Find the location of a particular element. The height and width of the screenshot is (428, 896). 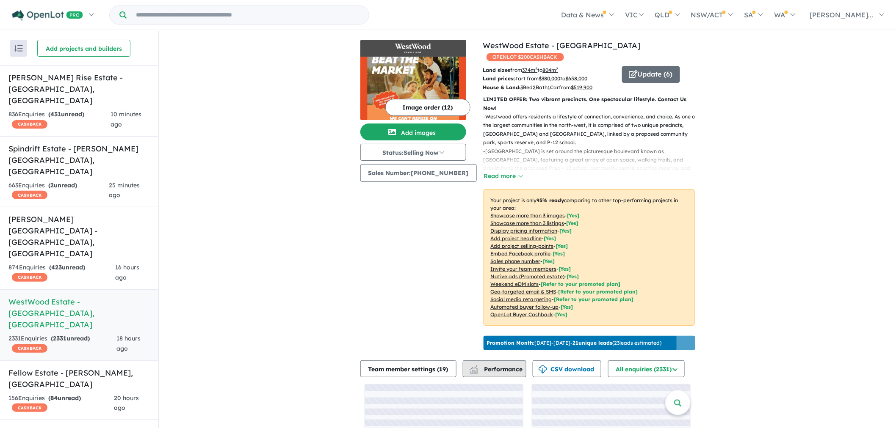

u: 374 m is located at coordinates (530, 70).